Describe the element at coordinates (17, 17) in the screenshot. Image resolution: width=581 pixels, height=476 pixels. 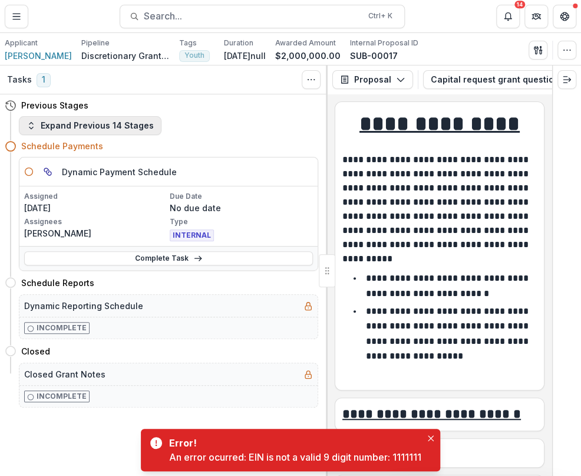
I see `button: Toggle Menu` at that location.